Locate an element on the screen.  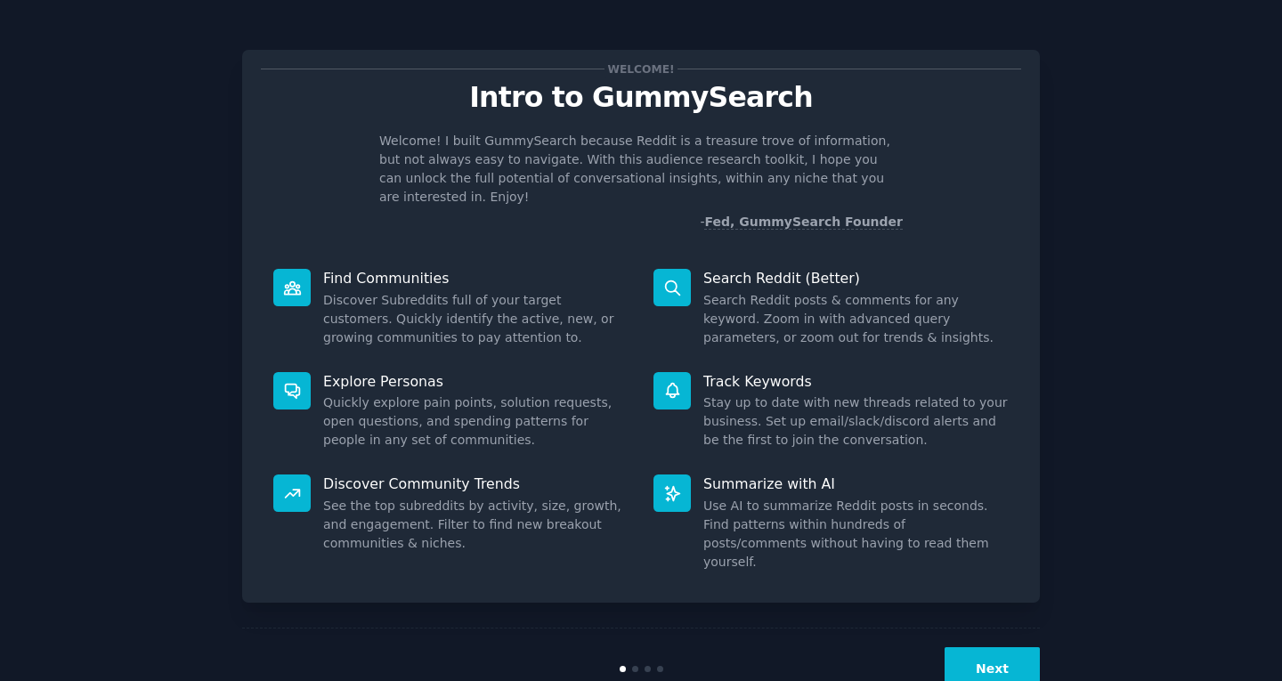
p: Explore Personas is located at coordinates (475, 381).